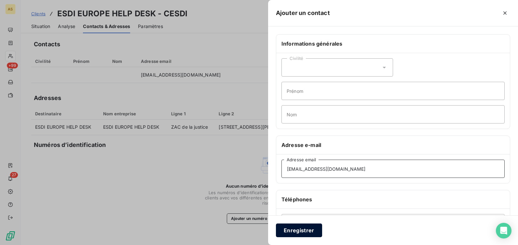 Image resolution: width=518 pixels, height=245 pixels. Describe the element at coordinates (393, 199) in the screenshot. I see `h6: Téléphones` at that location.